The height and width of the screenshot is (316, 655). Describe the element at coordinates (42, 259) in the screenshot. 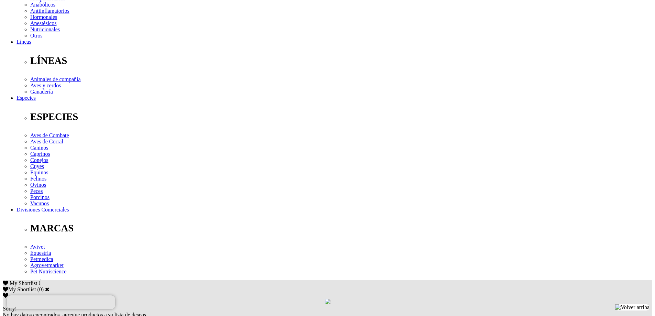

I see `span: Petmedica` at that location.